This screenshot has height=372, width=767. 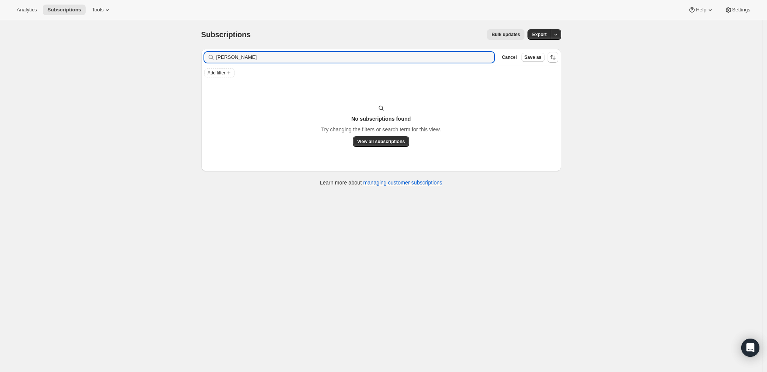 I want to click on button: Subscriptions, so click(x=64, y=10).